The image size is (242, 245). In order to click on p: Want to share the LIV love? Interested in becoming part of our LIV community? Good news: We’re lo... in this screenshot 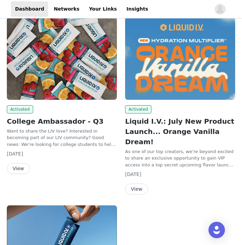, I will do `click(62, 138)`.